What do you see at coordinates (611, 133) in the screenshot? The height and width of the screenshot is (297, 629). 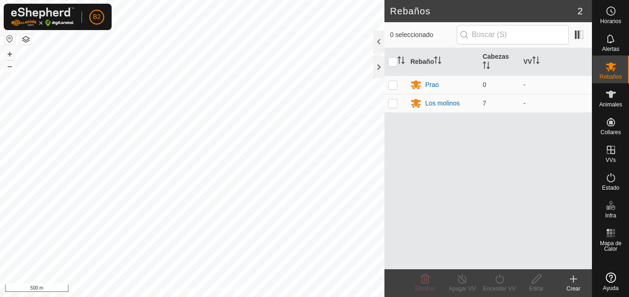 I see `span: Collares` at bounding box center [611, 133].